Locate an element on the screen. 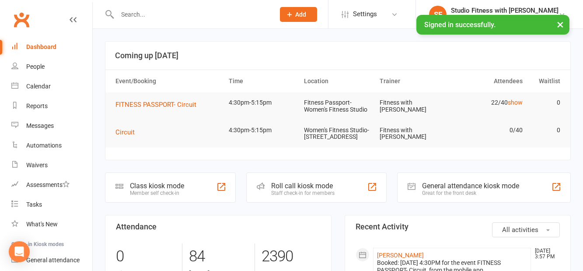  span: Settings is located at coordinates (365, 14).